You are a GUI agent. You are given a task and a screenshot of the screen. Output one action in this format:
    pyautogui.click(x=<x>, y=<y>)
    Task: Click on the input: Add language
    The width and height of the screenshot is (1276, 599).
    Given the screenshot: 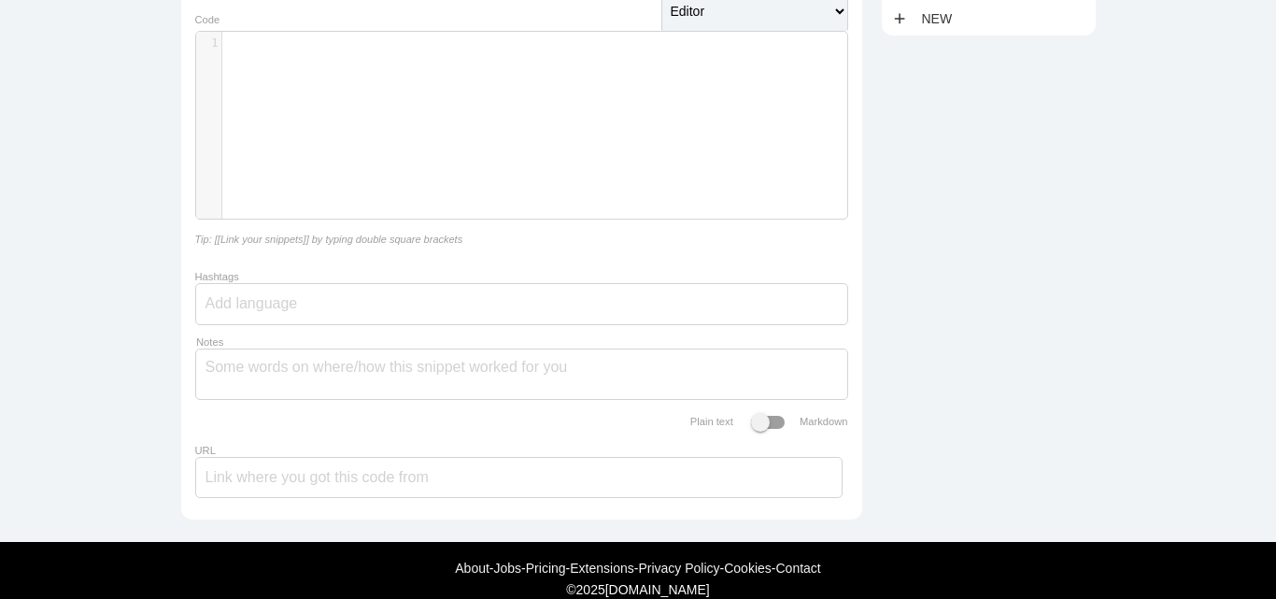 What is the action you would take?
    pyautogui.click(x=262, y=304)
    